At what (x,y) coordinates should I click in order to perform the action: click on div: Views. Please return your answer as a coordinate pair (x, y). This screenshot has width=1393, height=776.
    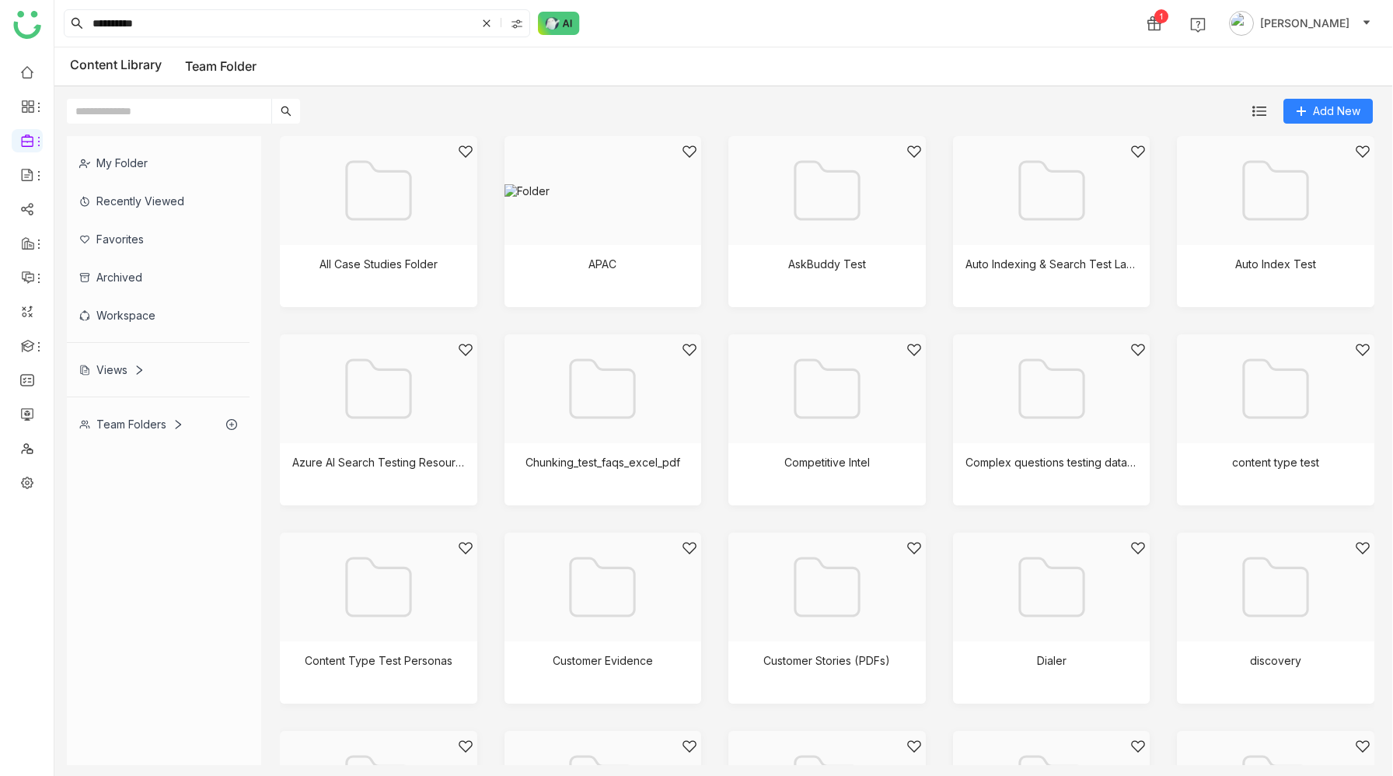
    Looking at the image, I should click on (112, 369).